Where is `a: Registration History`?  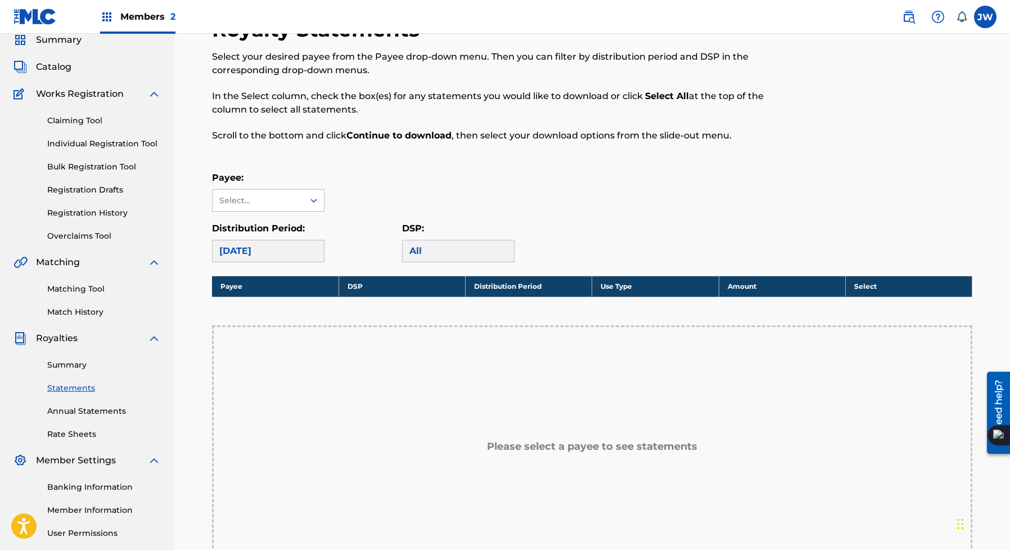 a: Registration History is located at coordinates (104, 213).